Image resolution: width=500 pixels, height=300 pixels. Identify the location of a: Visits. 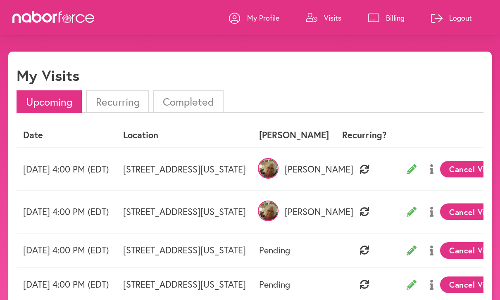
(323, 18).